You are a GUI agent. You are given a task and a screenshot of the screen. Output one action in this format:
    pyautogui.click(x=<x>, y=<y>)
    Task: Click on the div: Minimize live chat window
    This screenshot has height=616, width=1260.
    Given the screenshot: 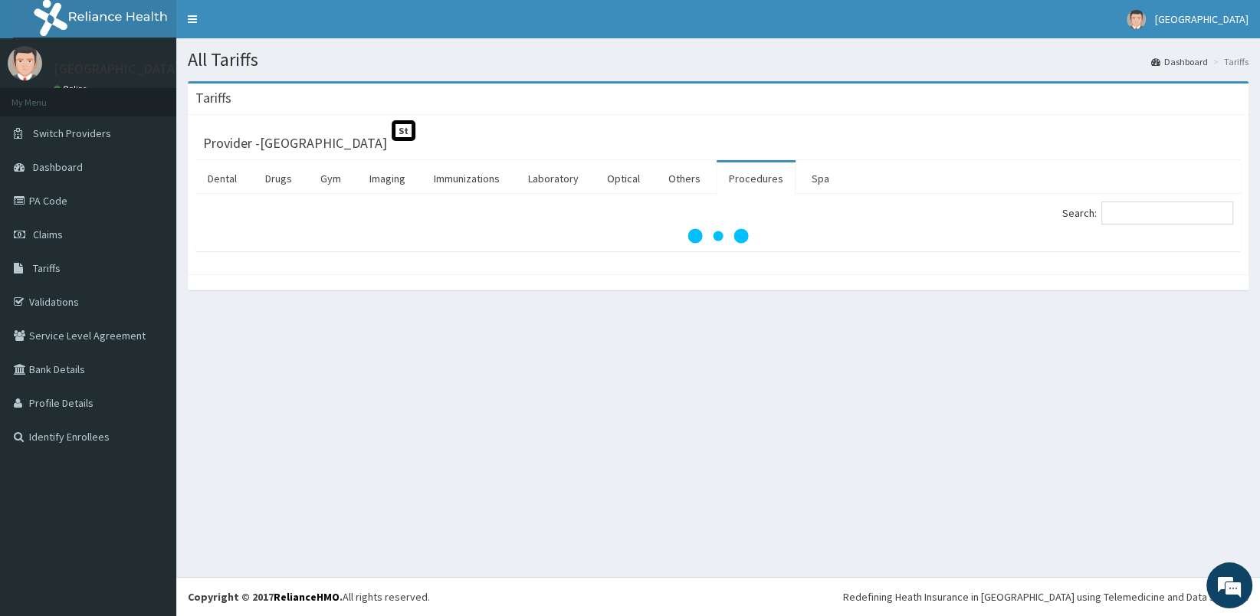 What is the action you would take?
    pyautogui.click(x=270, y=26)
    